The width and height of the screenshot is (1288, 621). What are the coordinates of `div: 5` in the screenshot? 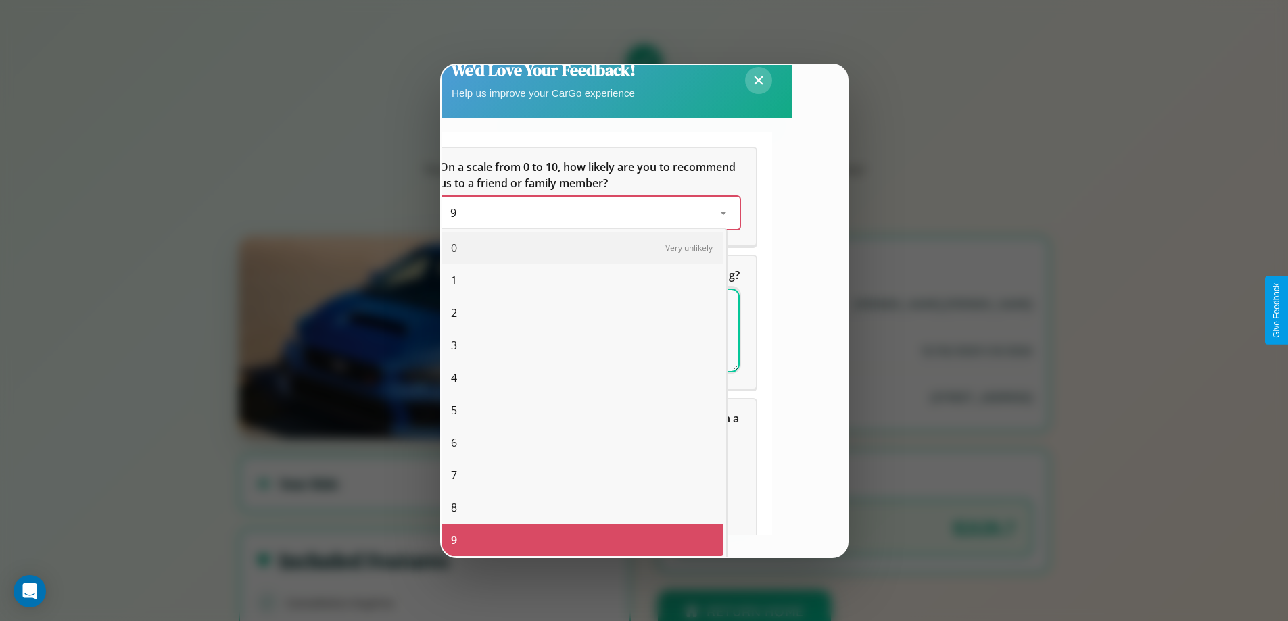 It's located at (582, 410).